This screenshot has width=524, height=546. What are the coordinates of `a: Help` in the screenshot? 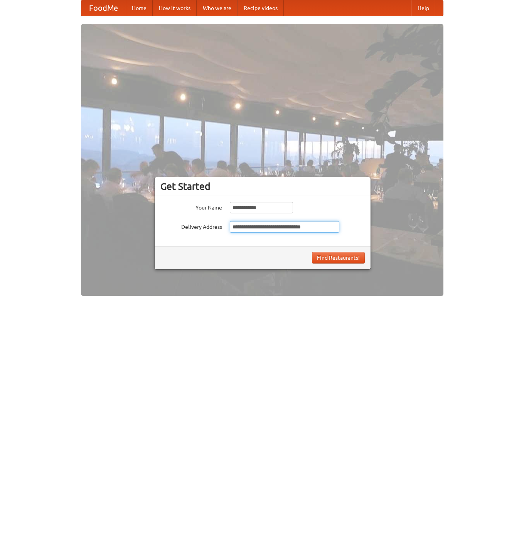 It's located at (424, 8).